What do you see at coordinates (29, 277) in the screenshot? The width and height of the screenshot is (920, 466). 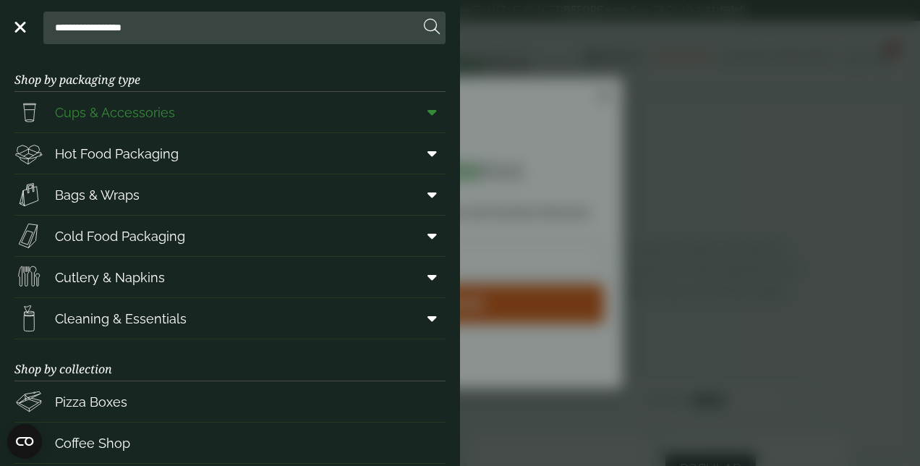 I see `img: Cutlery.svg` at bounding box center [29, 277].